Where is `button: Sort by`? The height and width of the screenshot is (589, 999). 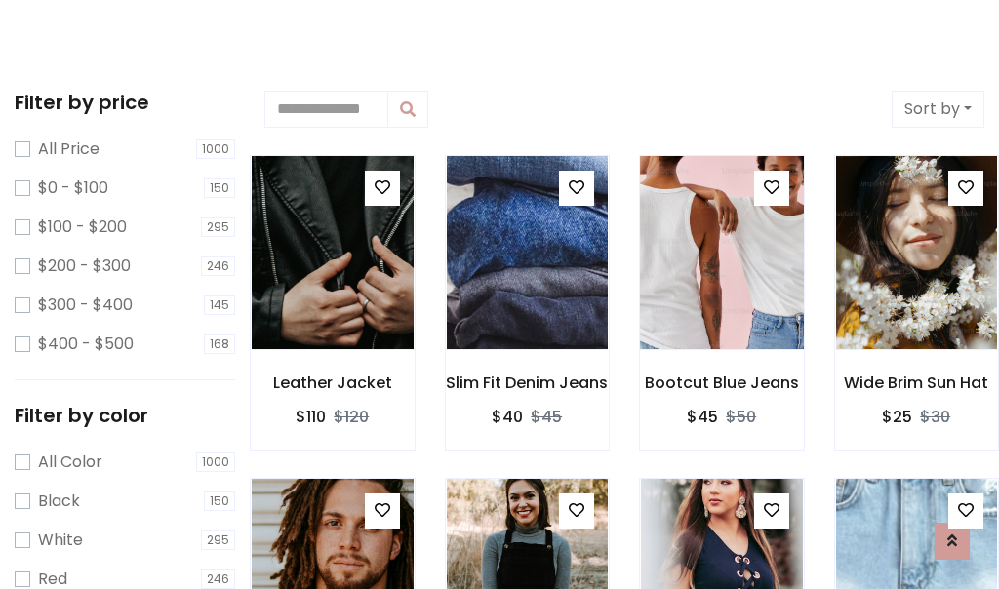
button: Sort by is located at coordinates (937, 109).